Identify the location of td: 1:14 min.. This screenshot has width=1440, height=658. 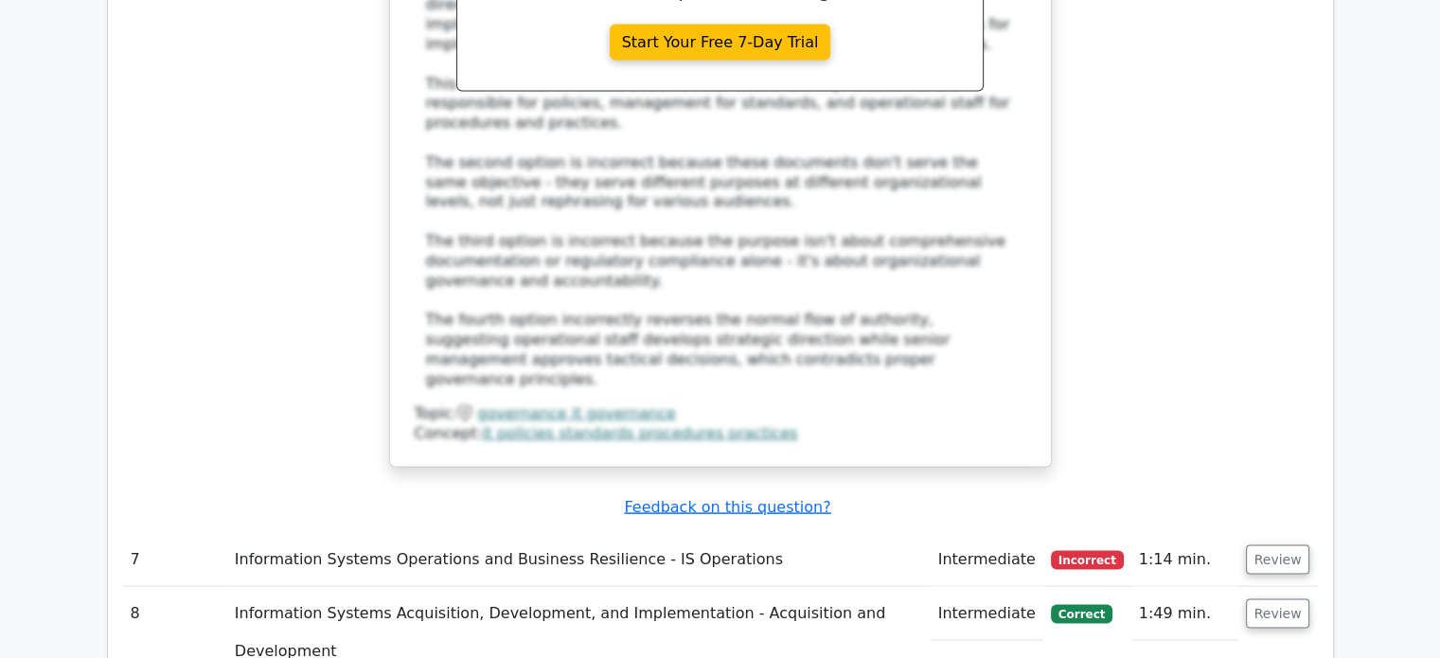
(1185, 560).